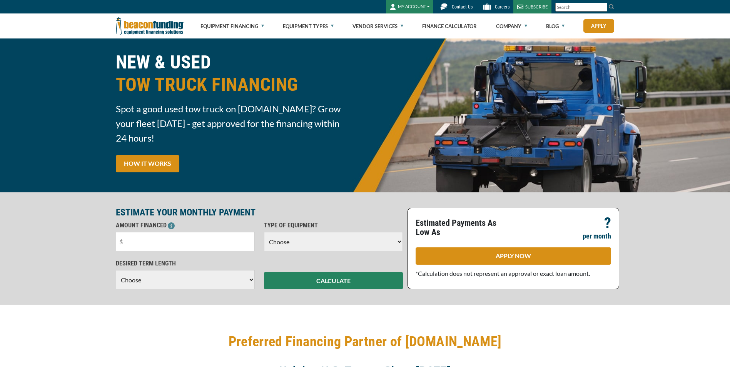  Describe the element at coordinates (238, 85) in the screenshot. I see `span: TOW TRUCK FINANCING` at that location.